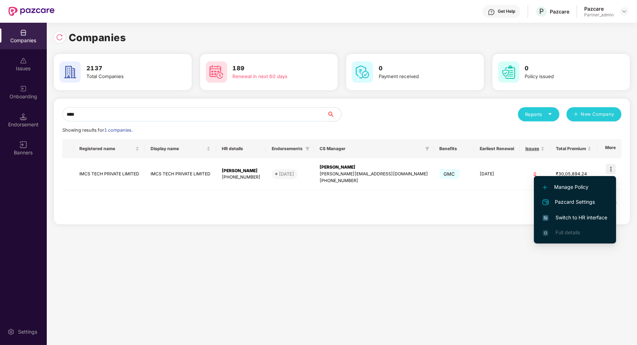 The image size is (637, 345). What do you see at coordinates (274, 68) in the screenshot?
I see `h3: 189` at bounding box center [274, 68].